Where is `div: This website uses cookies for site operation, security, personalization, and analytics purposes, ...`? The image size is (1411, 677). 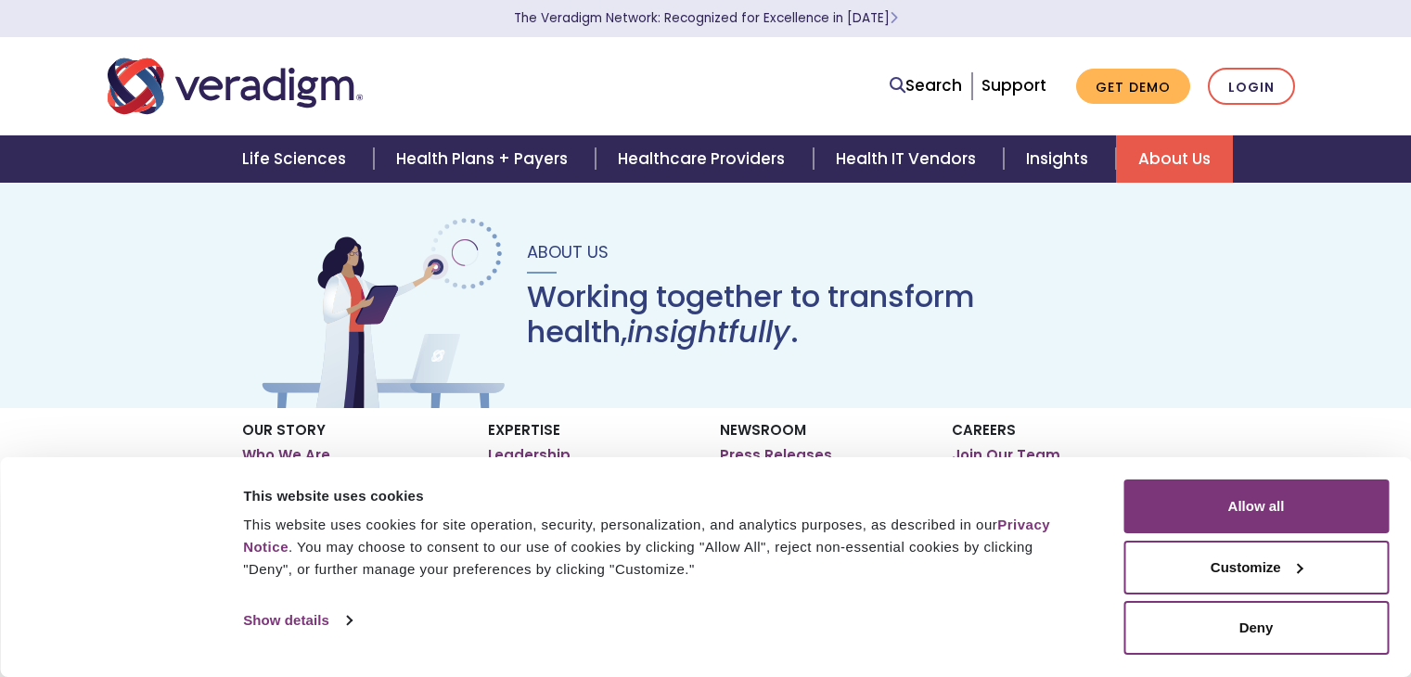
div: This website uses cookies for site operation, security, personalization, and analytics purposes, ... is located at coordinates (662, 547).